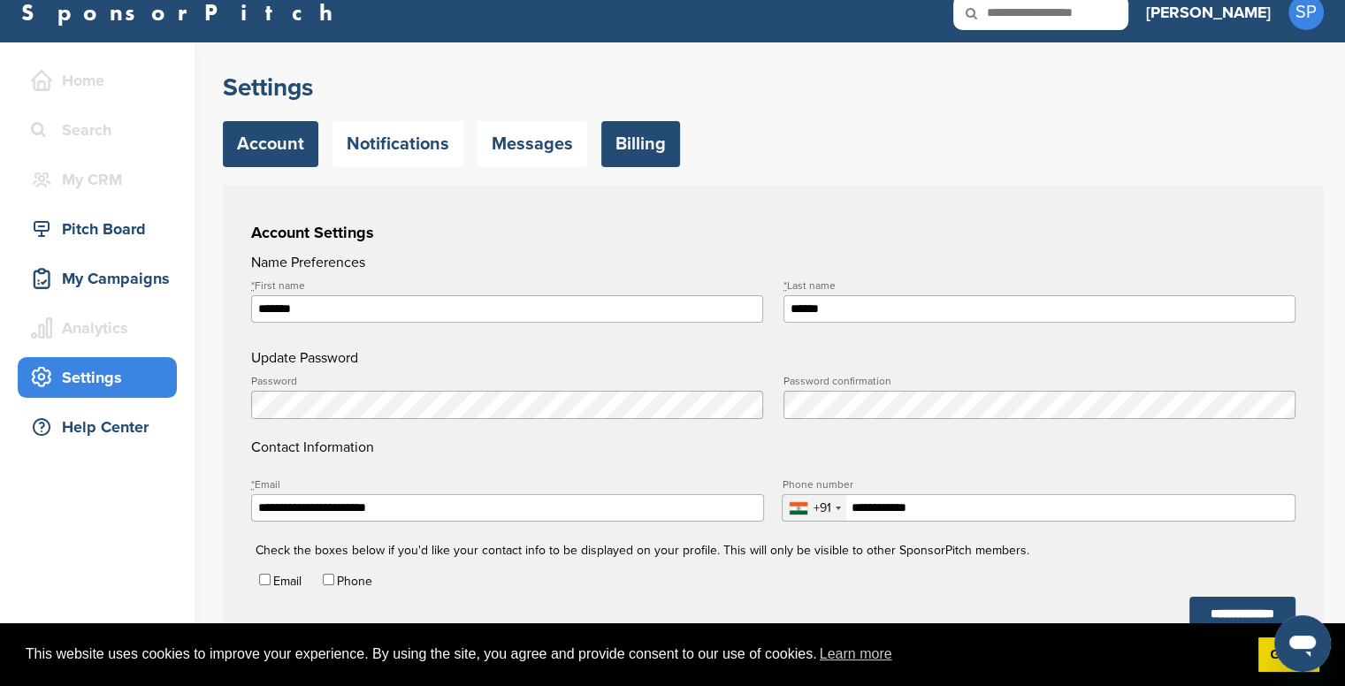 The width and height of the screenshot is (1345, 686). What do you see at coordinates (1039, 286) in the screenshot?
I see `label: Last name` at bounding box center [1039, 286].